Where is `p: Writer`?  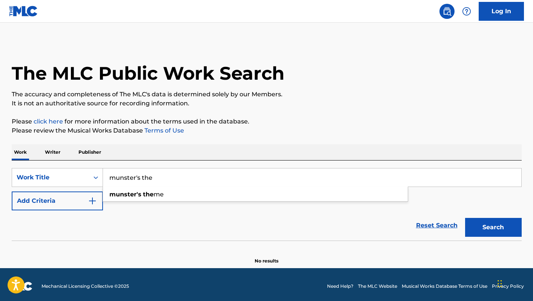 p: Writer is located at coordinates (52, 152).